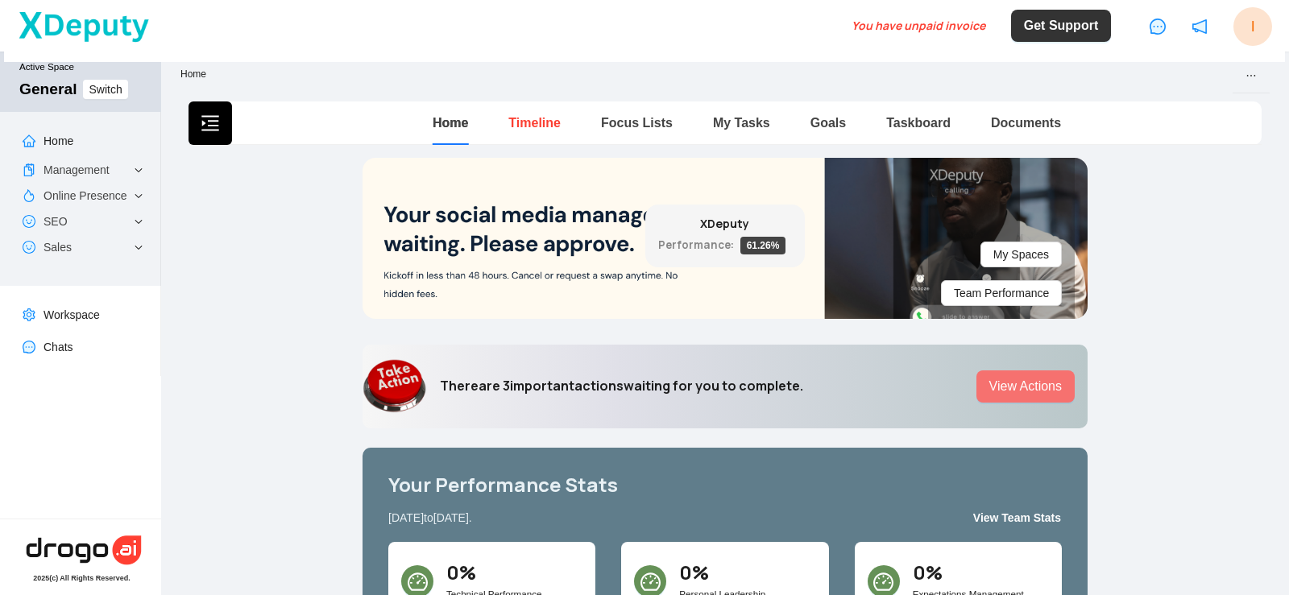 This screenshot has height=595, width=1289. Describe the element at coordinates (77, 170) in the screenshot. I see `a: Management` at that location.